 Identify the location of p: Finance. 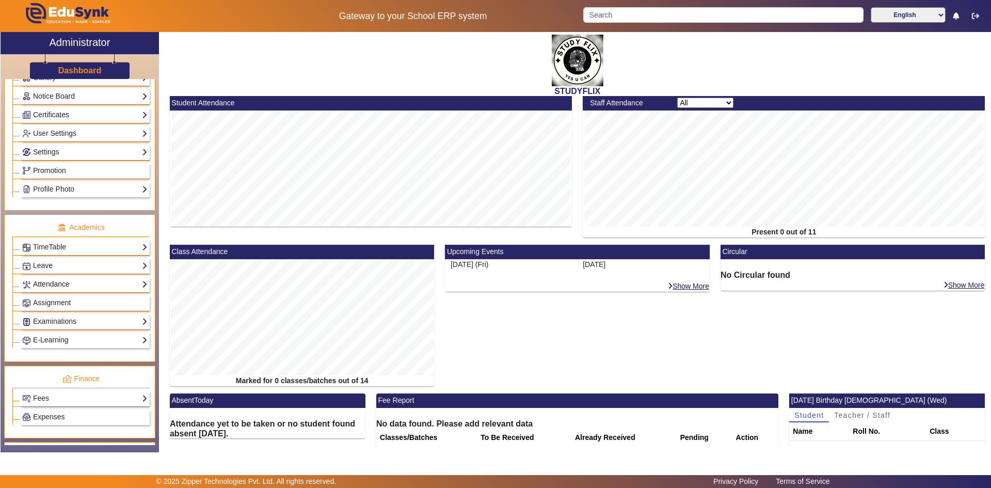
(81, 378).